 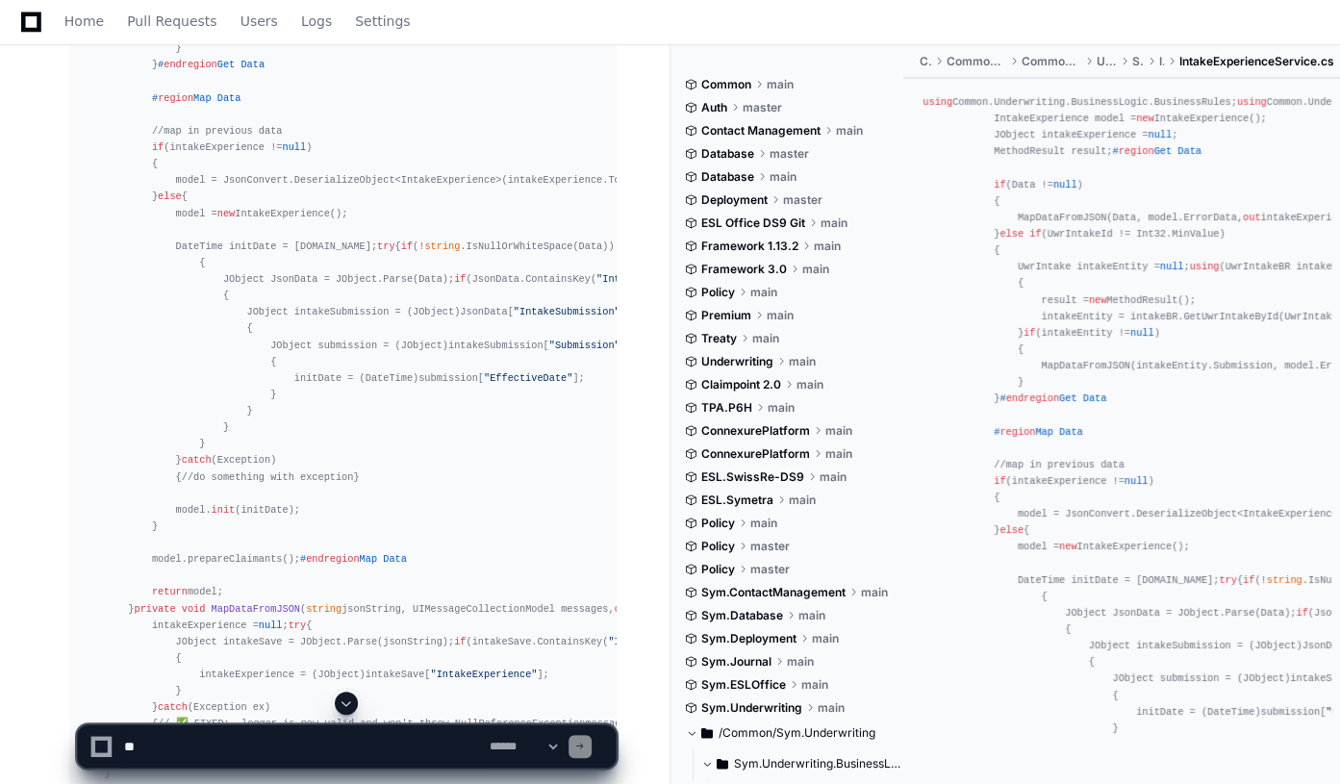 What do you see at coordinates (303, 747) in the screenshot?
I see `textarea: To enrich screen reader interactions, please activate Accessibility in Grammarly extension settings` at bounding box center [303, 747].